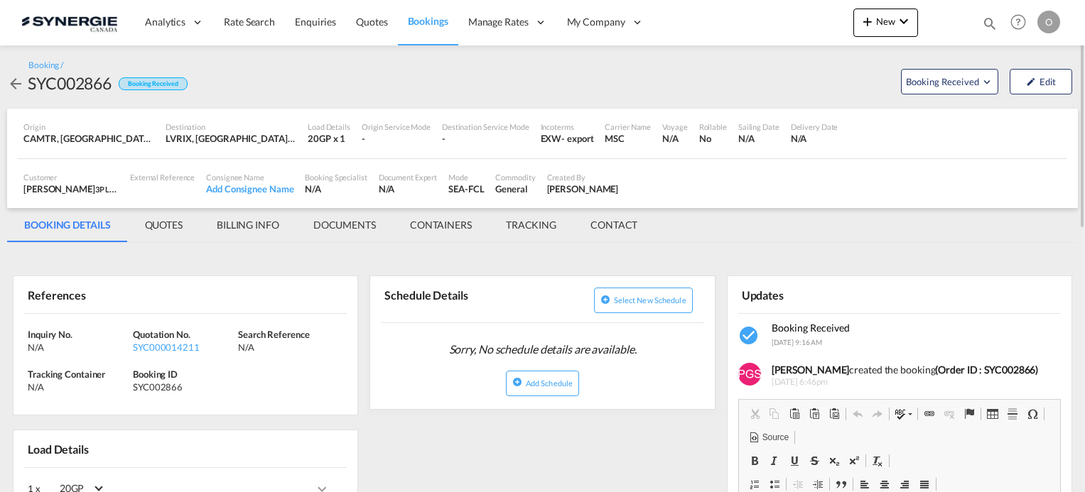 The height and width of the screenshot is (492, 1085). I want to click on span: Tracking Container, so click(66, 374).